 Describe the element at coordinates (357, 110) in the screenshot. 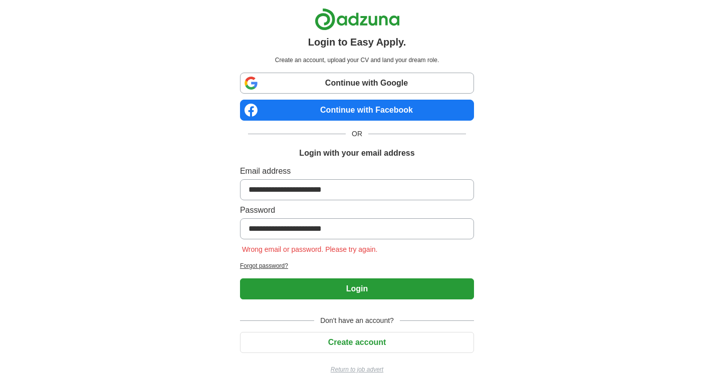

I see `a: Continue with Facebook` at that location.